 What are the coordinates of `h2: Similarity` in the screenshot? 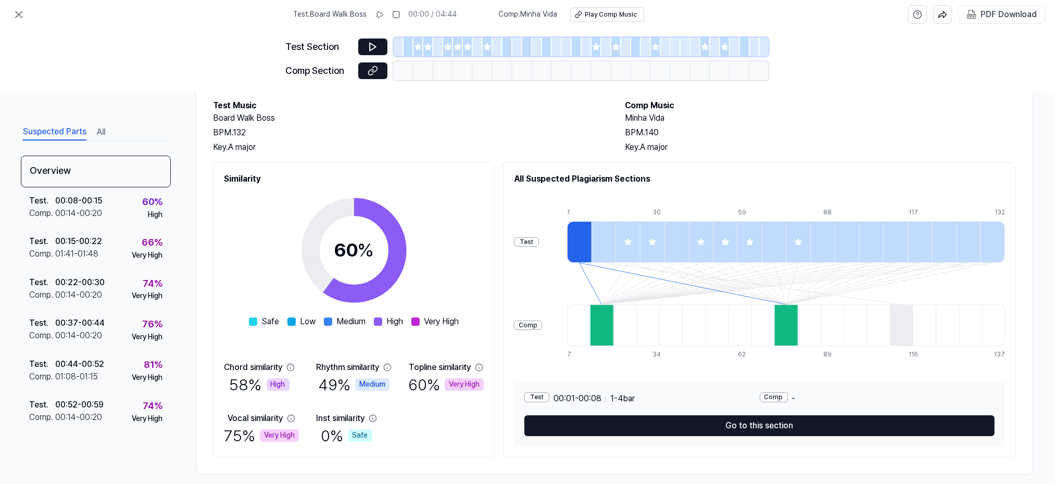 It's located at (353, 179).